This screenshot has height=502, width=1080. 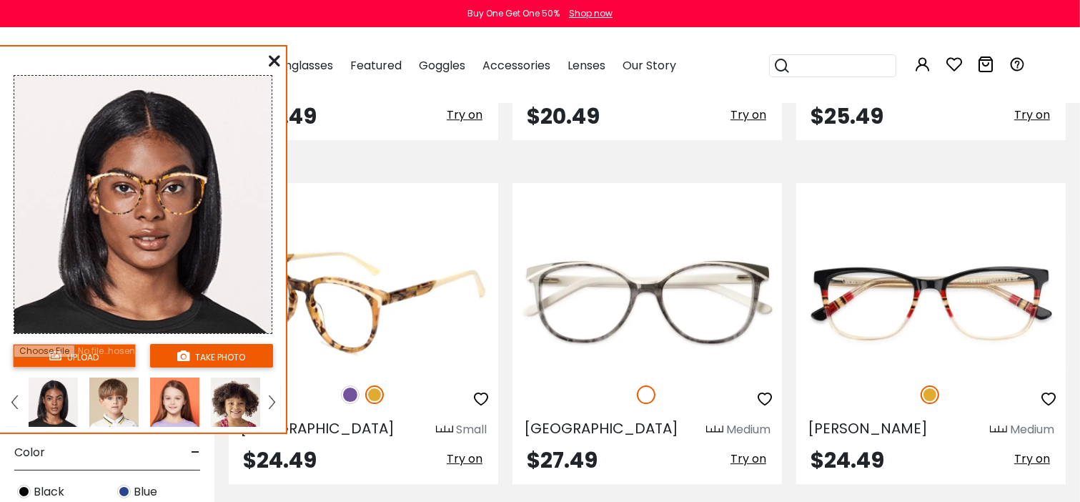 What do you see at coordinates (587, 13) in the screenshot?
I see `a: Shop now` at bounding box center [587, 13].